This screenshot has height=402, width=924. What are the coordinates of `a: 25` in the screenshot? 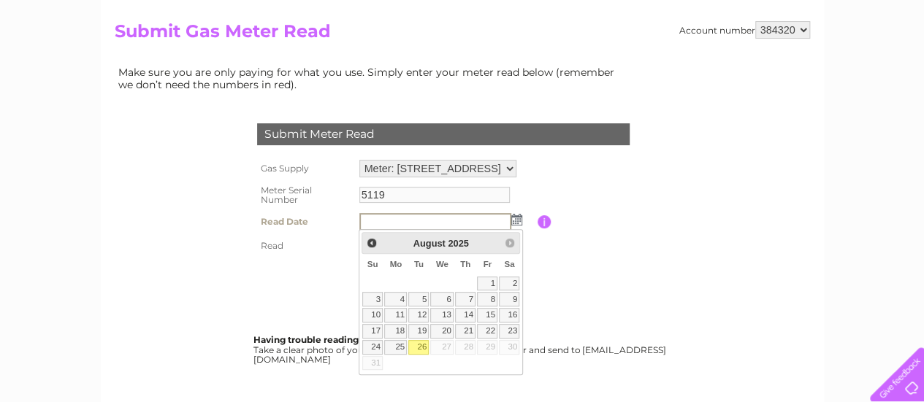 It's located at (395, 347).